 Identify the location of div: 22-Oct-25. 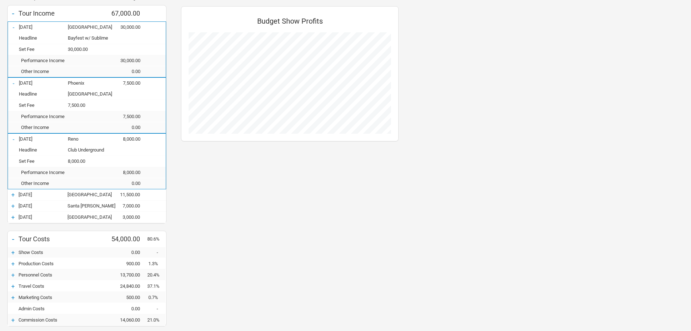
(43, 194).